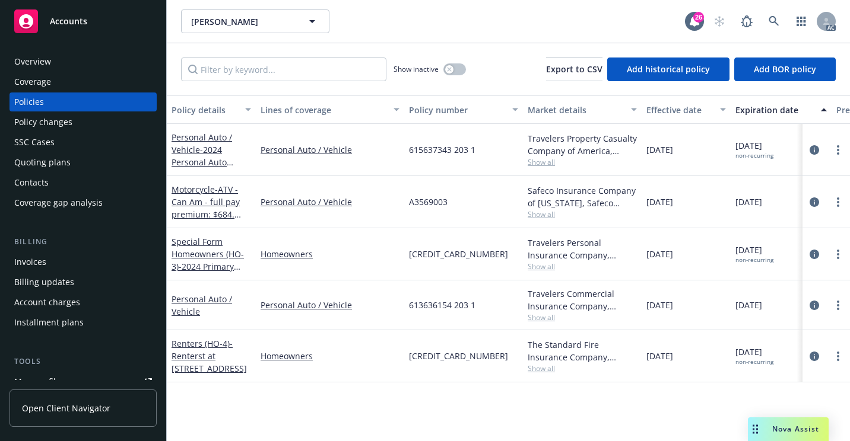 The width and height of the screenshot is (850, 441). What do you see at coordinates (83, 262) in the screenshot?
I see `a: Invoices` at bounding box center [83, 262].